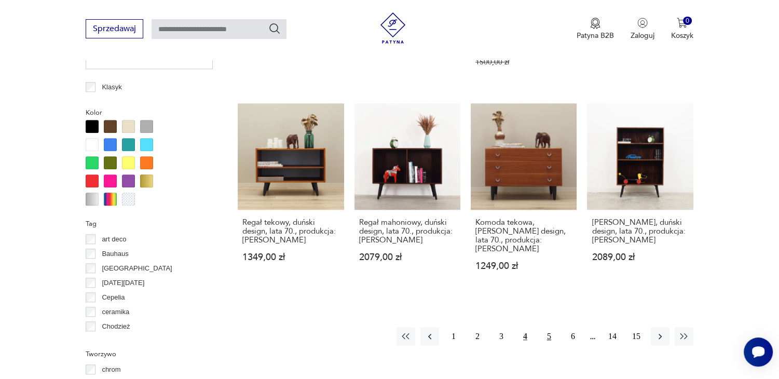  I want to click on p: 1500,00 zł, so click(524, 62).